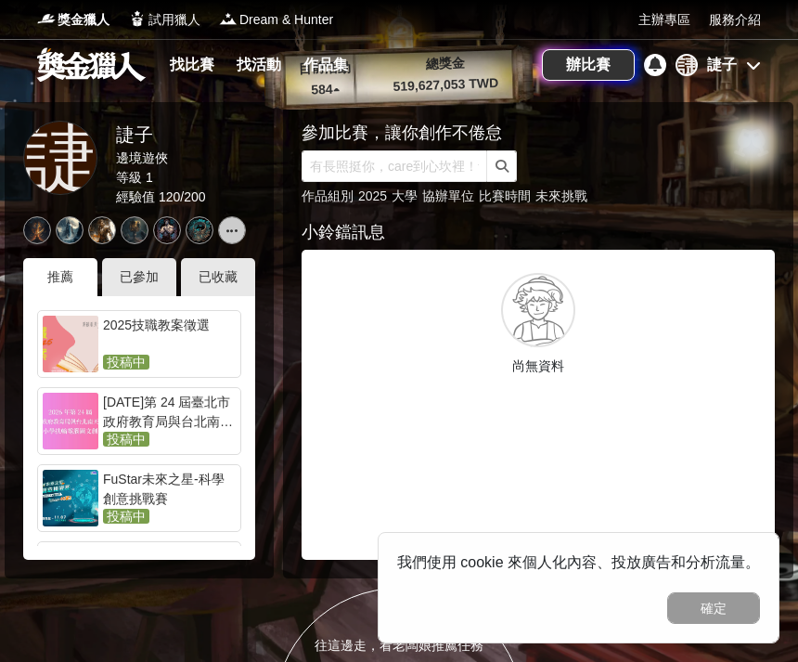 Image resolution: width=798 pixels, height=662 pixels. I want to click on a: LogoDream & Hunter, so click(276, 19).